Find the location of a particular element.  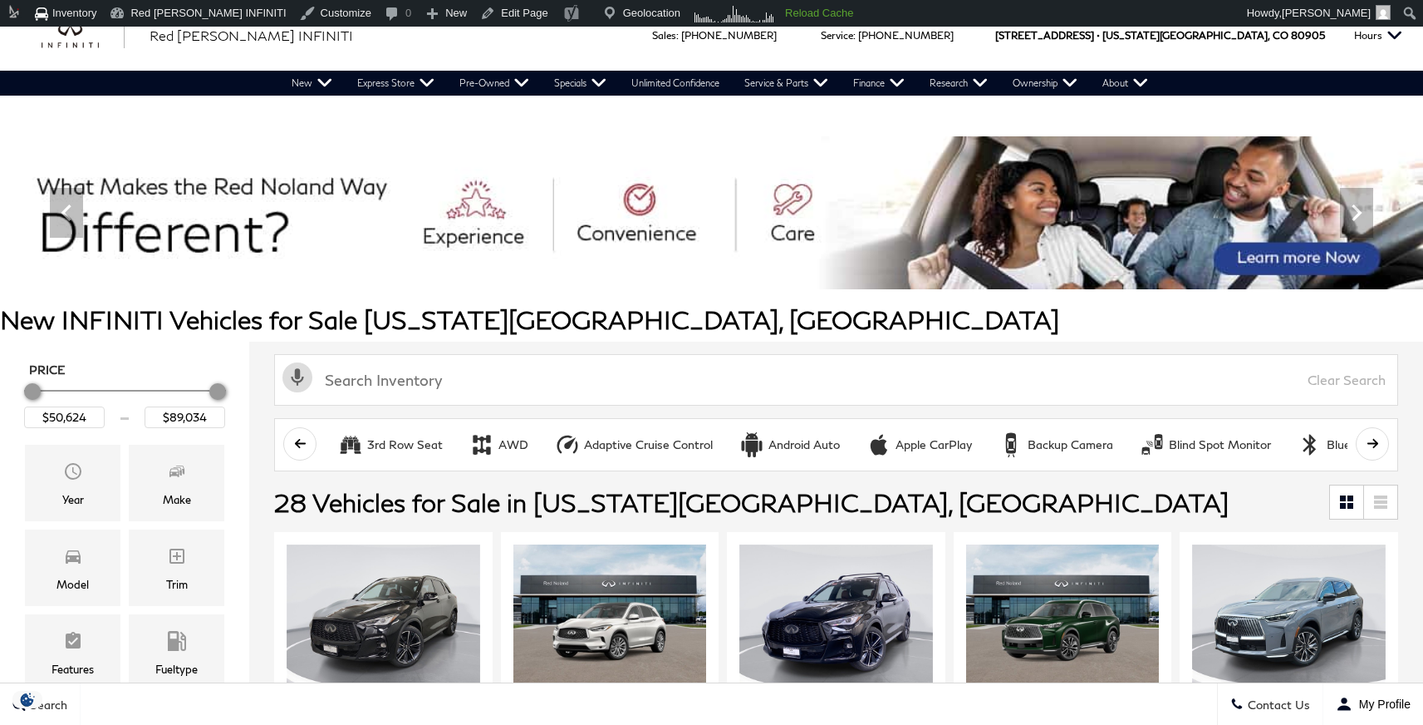

span: Search is located at coordinates (47, 704).